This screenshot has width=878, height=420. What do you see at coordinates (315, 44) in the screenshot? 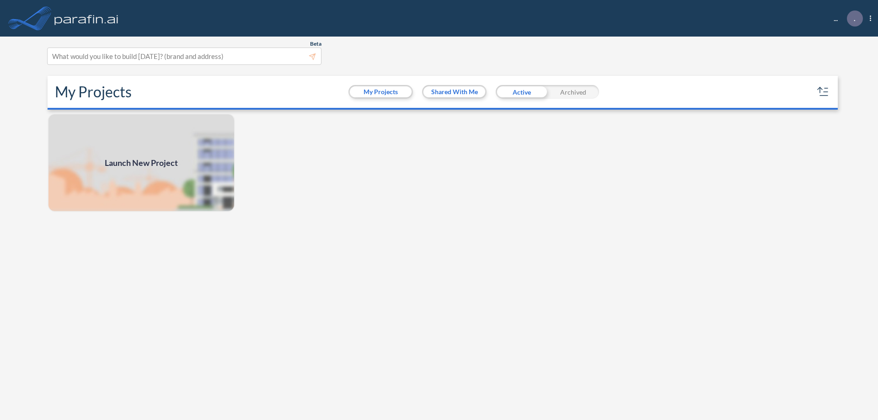
I see `span: Beta` at bounding box center [315, 44].